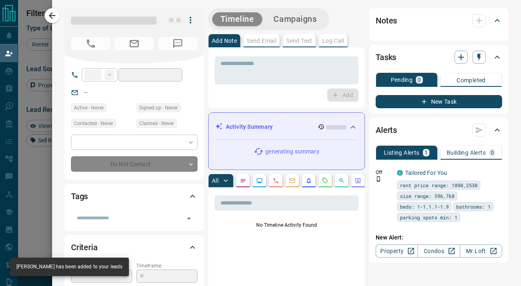 Image resolution: width=521 pixels, height=286 pixels. Describe the element at coordinates (224, 41) in the screenshot. I see `p: Add Note` at that location.